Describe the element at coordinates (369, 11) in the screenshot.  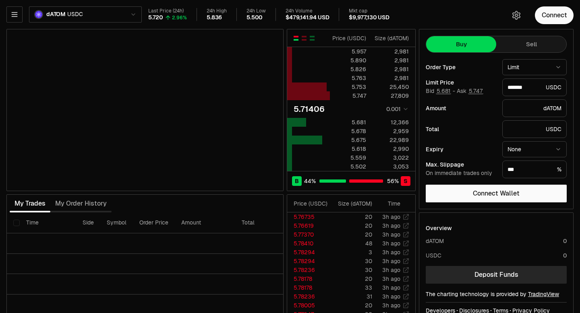
I see `div: Mkt cap` at that location.